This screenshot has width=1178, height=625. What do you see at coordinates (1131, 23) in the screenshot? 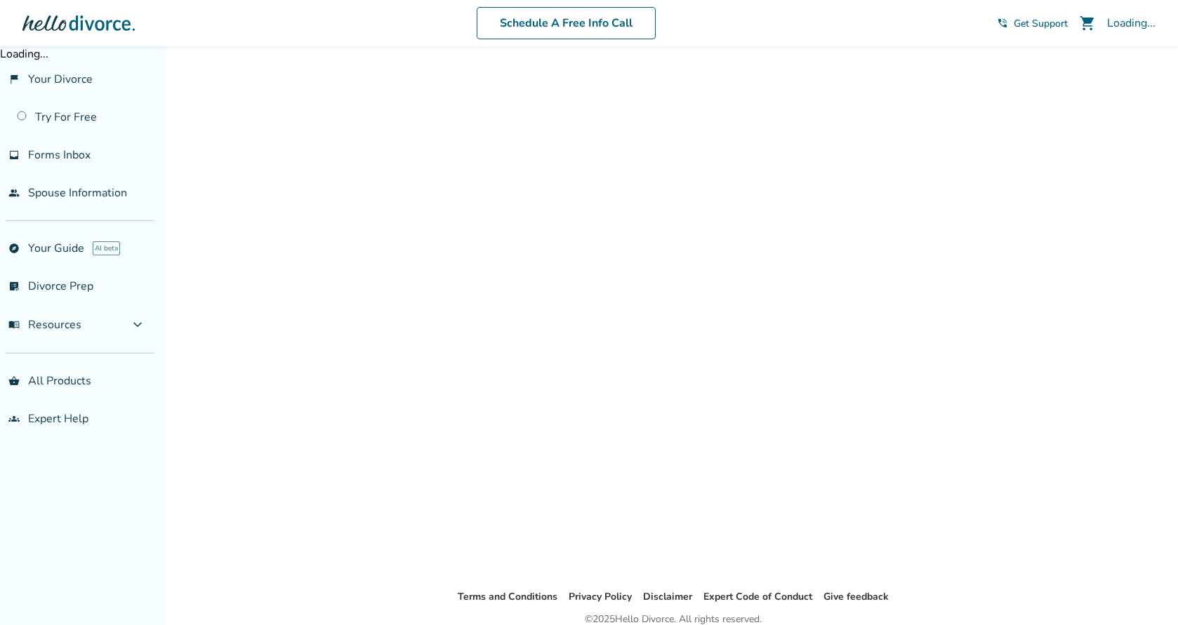
I see `div: Loading...` at bounding box center [1131, 23].